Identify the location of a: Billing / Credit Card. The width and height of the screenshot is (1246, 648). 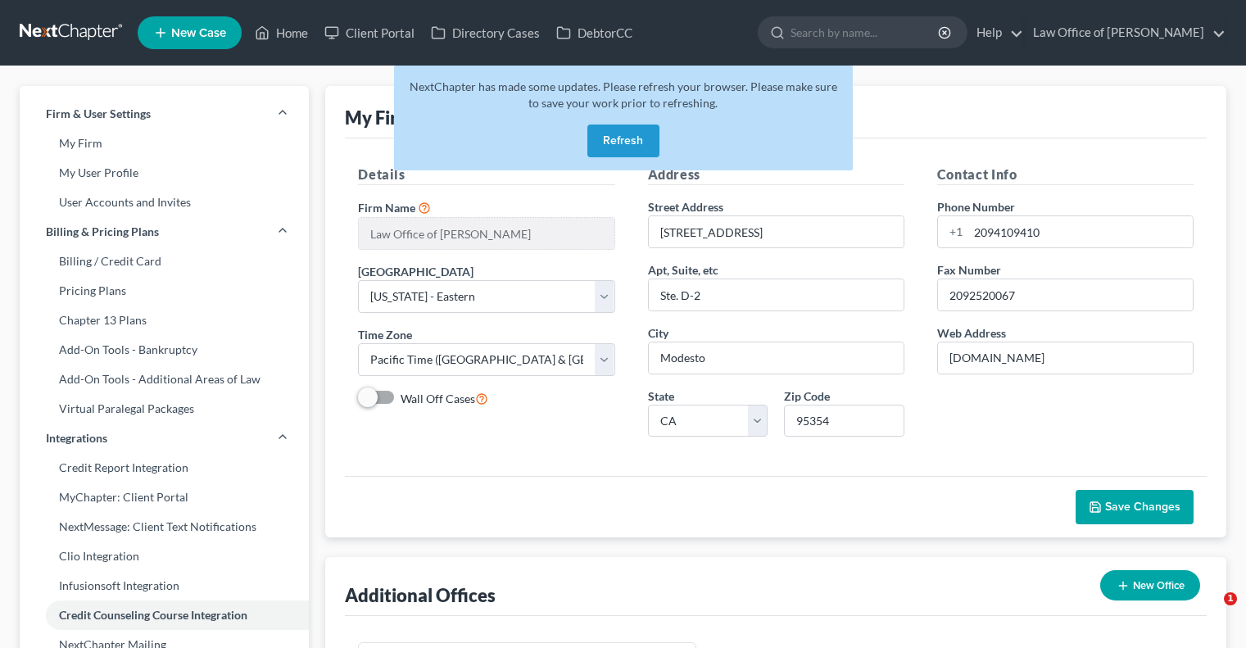
(164, 261).